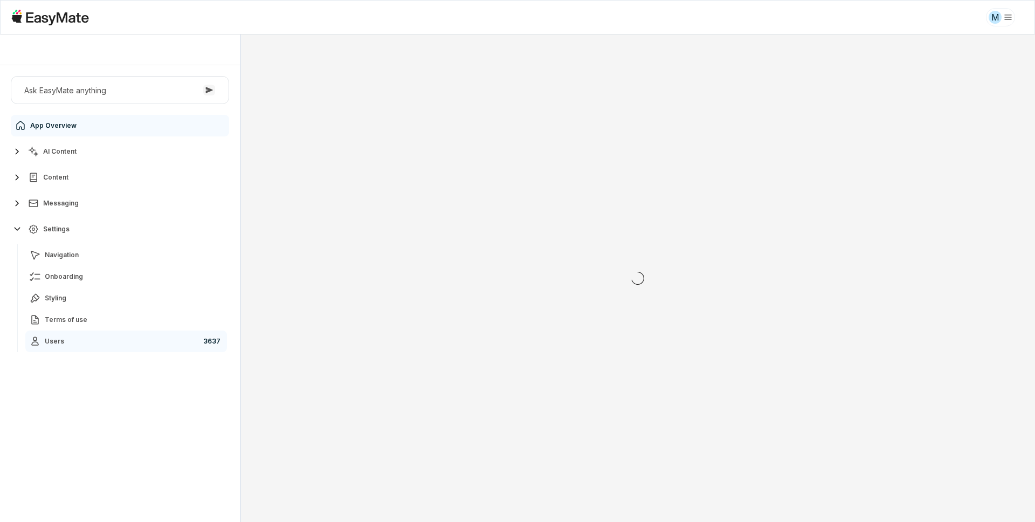 The height and width of the screenshot is (522, 1035). Describe the element at coordinates (56, 229) in the screenshot. I see `span: Settings` at that location.